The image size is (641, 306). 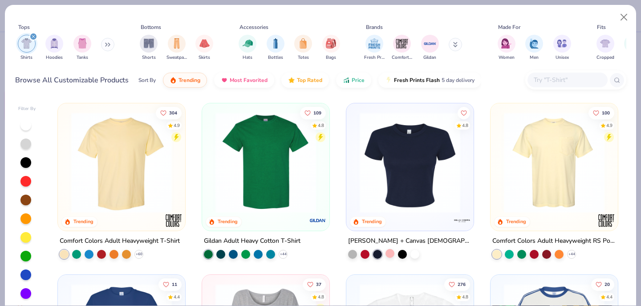 I want to click on span: Hats, so click(x=247, y=57).